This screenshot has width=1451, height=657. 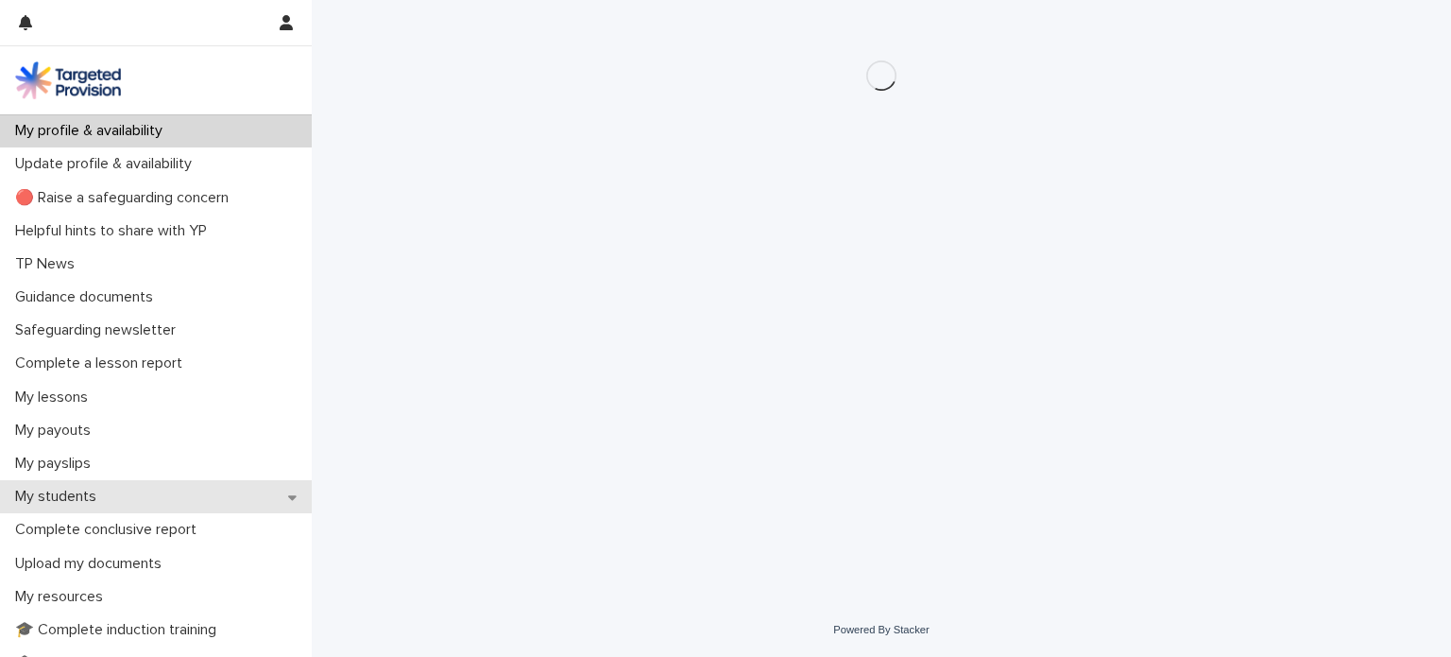 I want to click on p: Helpful hints to share with YP, so click(x=114, y=230).